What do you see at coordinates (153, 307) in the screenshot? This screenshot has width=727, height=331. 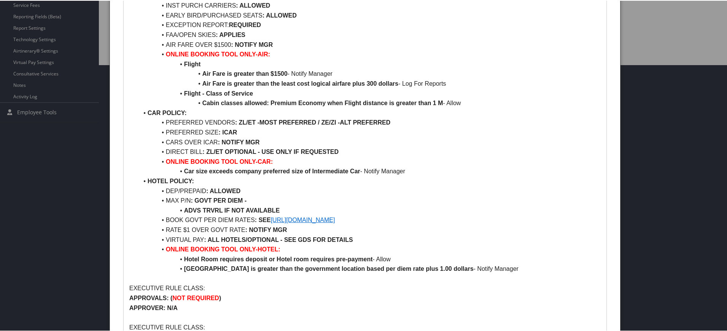 I see `strong: APPROVER: N/A` at bounding box center [153, 307].